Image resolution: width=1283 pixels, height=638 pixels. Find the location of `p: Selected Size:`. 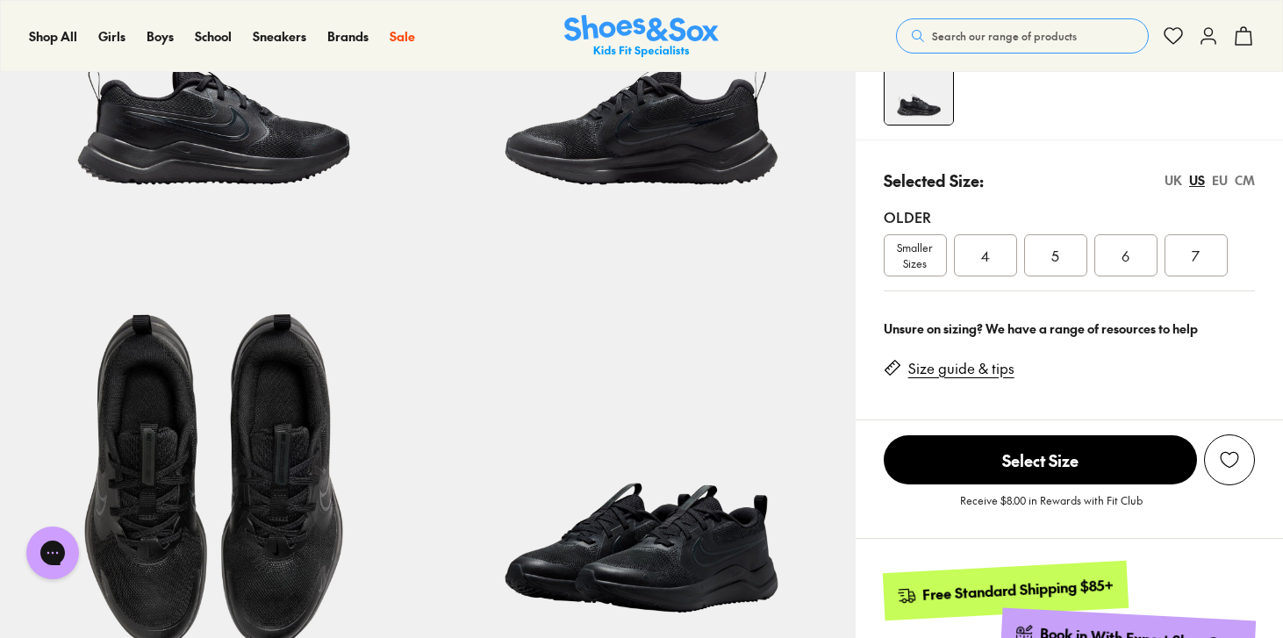

p: Selected Size: is located at coordinates (934, 180).